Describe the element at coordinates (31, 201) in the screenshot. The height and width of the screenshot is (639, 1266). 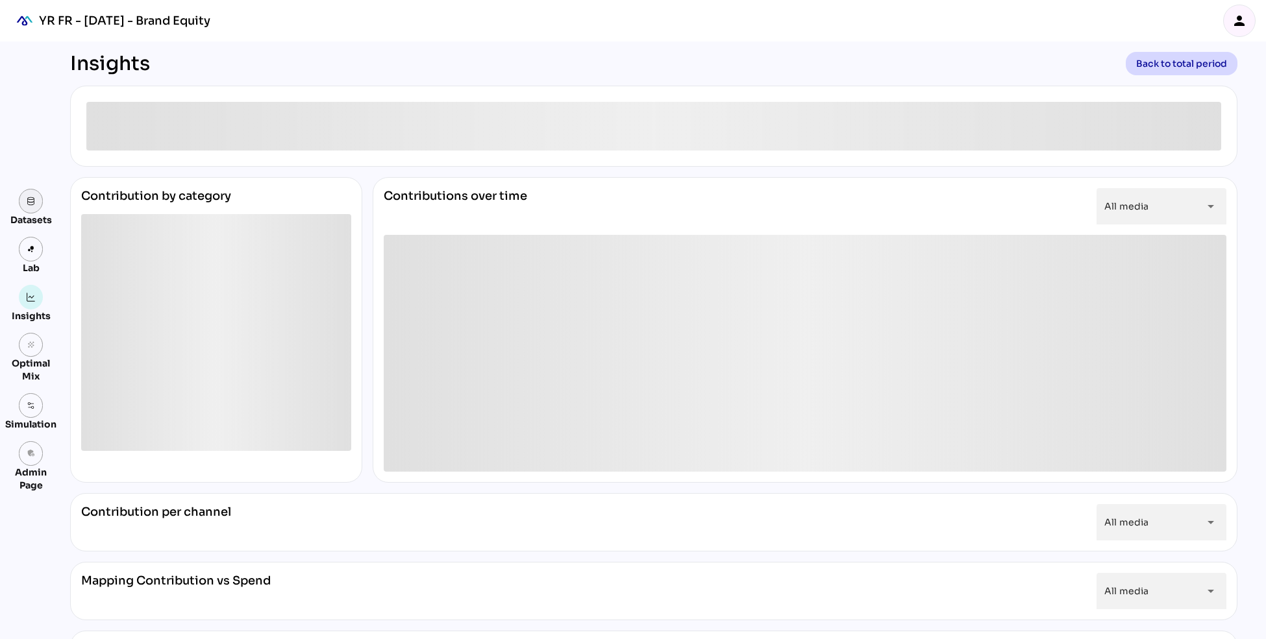
I see `img: data.svg` at that location.